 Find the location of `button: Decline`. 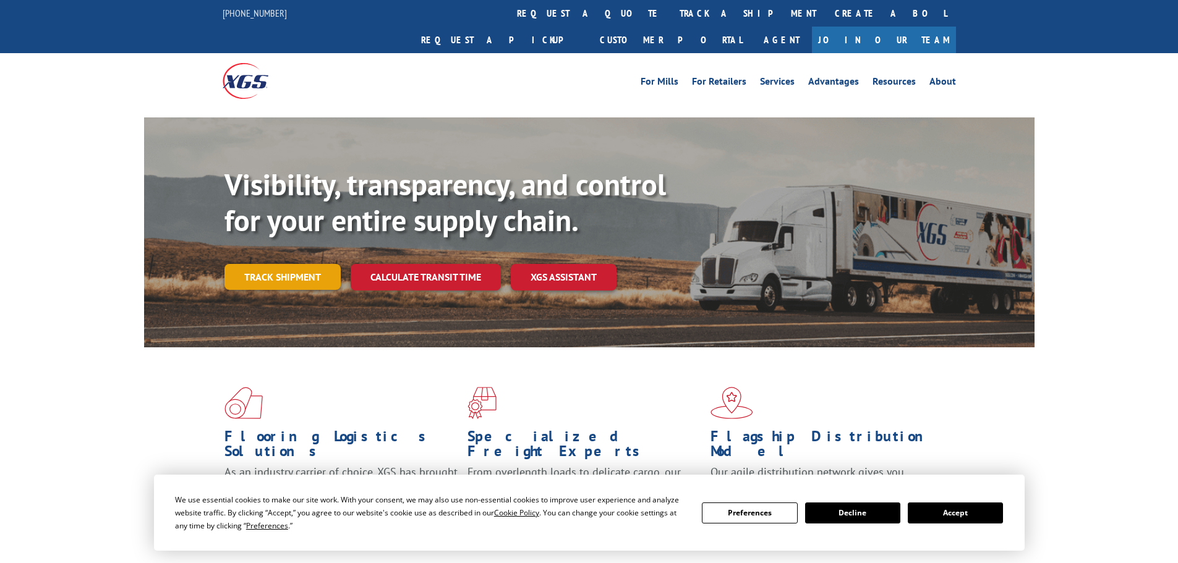

button: Decline is located at coordinates (853, 513).